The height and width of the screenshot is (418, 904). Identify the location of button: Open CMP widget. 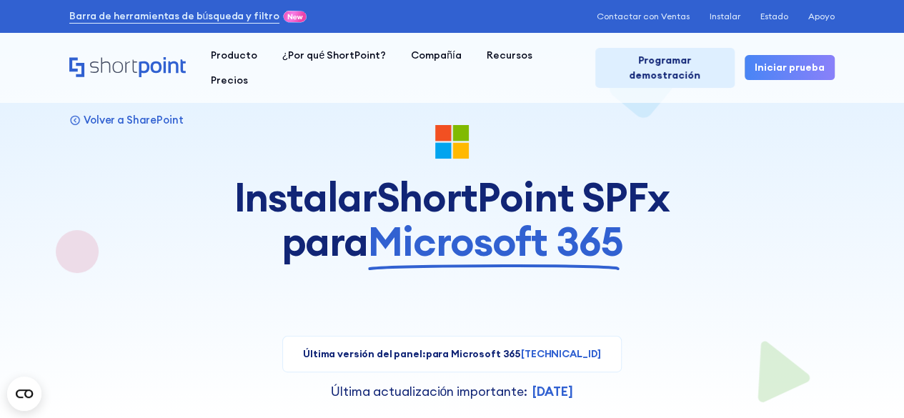
(24, 394).